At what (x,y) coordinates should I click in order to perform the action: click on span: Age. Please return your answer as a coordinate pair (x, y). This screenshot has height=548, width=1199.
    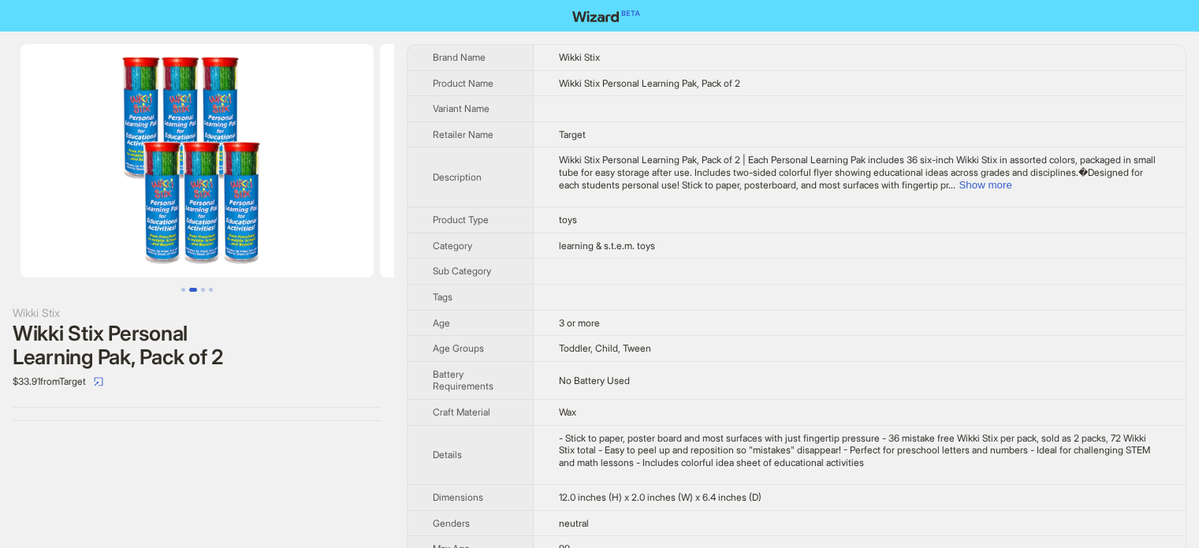
    Looking at the image, I should click on (441, 322).